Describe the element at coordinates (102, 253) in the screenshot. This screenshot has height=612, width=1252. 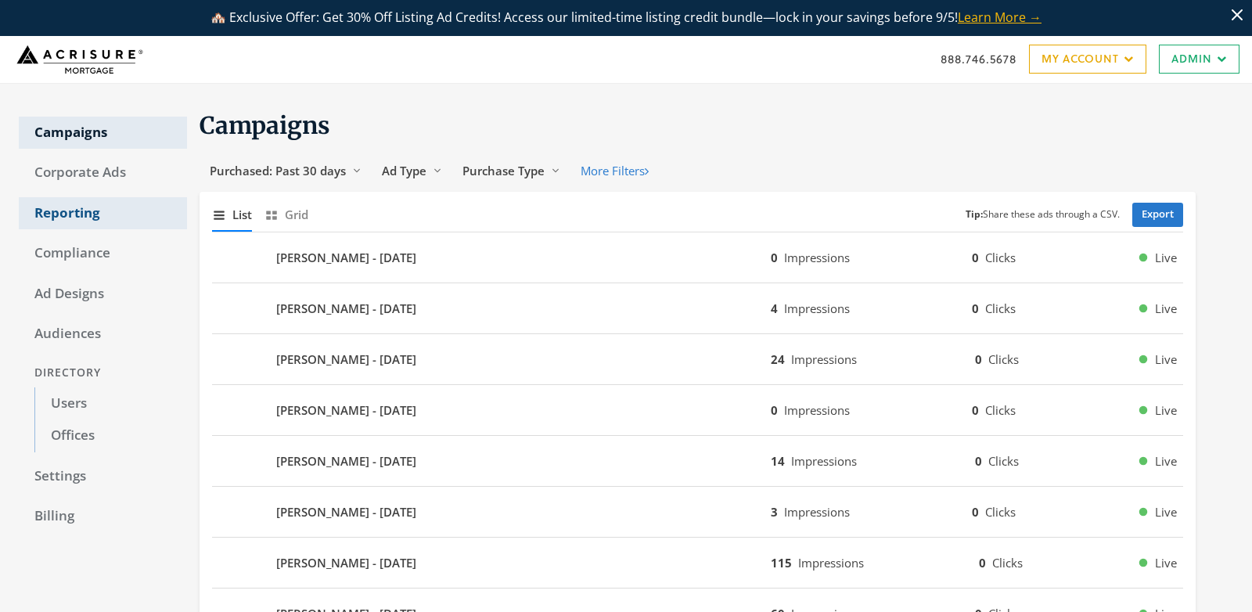
I see `a: Compliance` at that location.